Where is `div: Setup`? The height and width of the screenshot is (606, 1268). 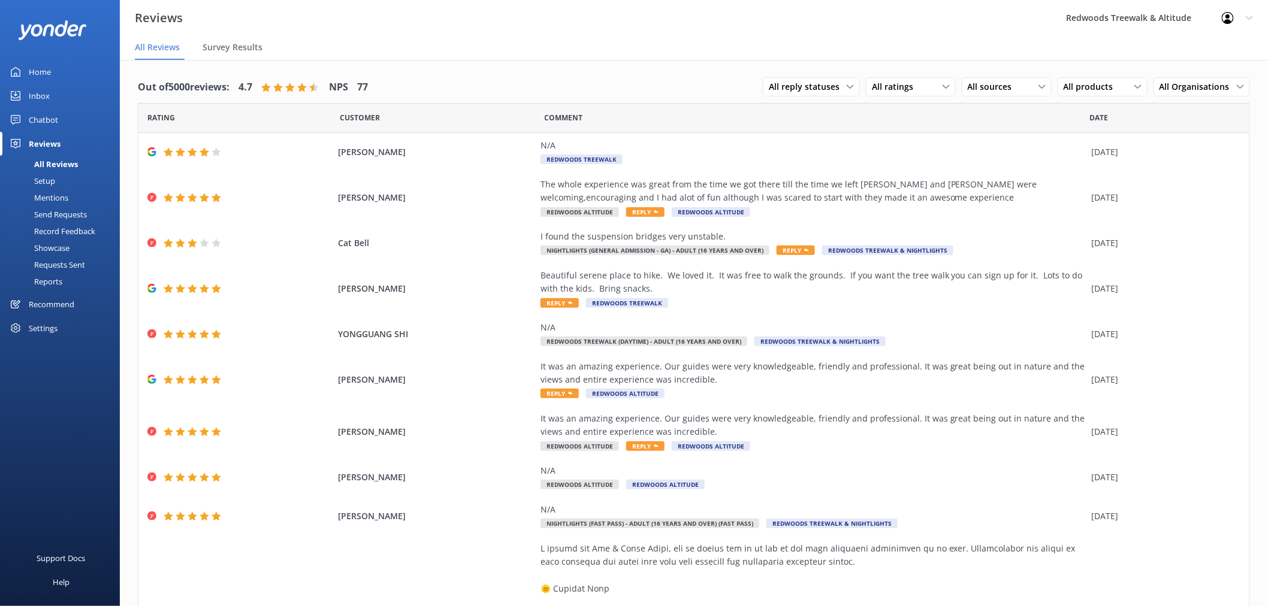
div: Setup is located at coordinates (31, 181).